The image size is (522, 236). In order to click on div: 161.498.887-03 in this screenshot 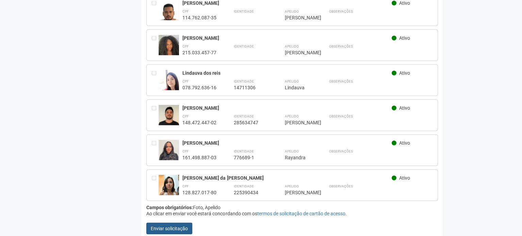, I will do `click(199, 158)`.